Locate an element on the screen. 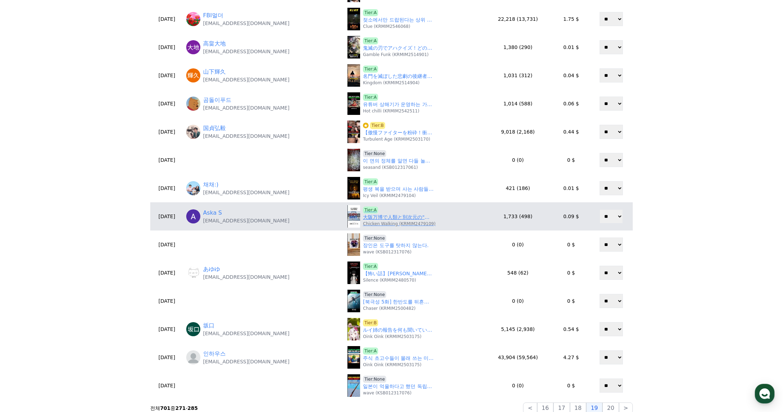 This screenshot has height=412, width=783. img: https://lh3.googleusercontent.com/a/ACg8ocLjBcoY3C1MyH1f3puWGSADrkpSEjyL-y-vLRZhJwo3n-ZuHA=s96-c is located at coordinates (193, 47).